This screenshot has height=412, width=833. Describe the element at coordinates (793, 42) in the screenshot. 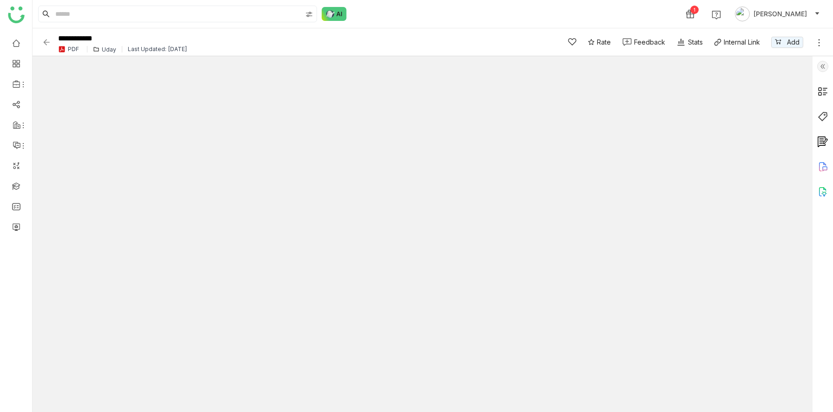

I see `span: Add` at that location.